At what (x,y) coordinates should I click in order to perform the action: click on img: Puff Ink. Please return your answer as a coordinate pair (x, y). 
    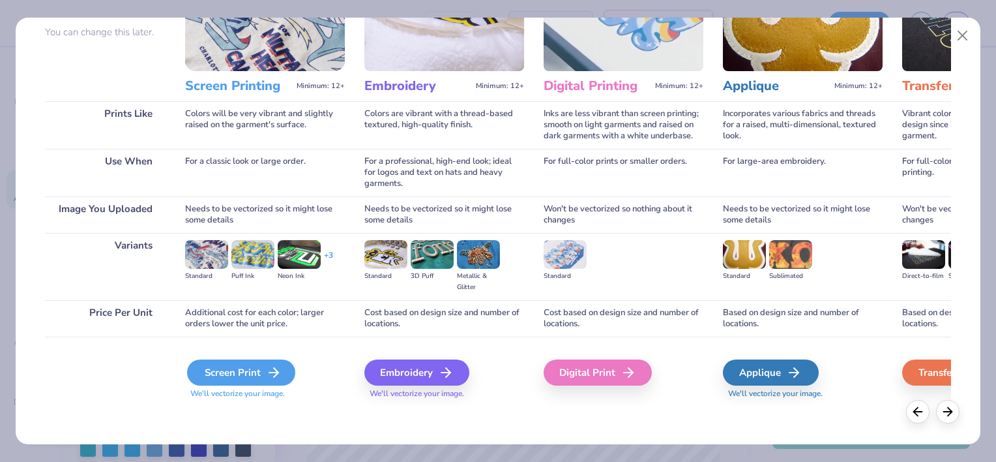
    Looking at the image, I should click on (253, 254).